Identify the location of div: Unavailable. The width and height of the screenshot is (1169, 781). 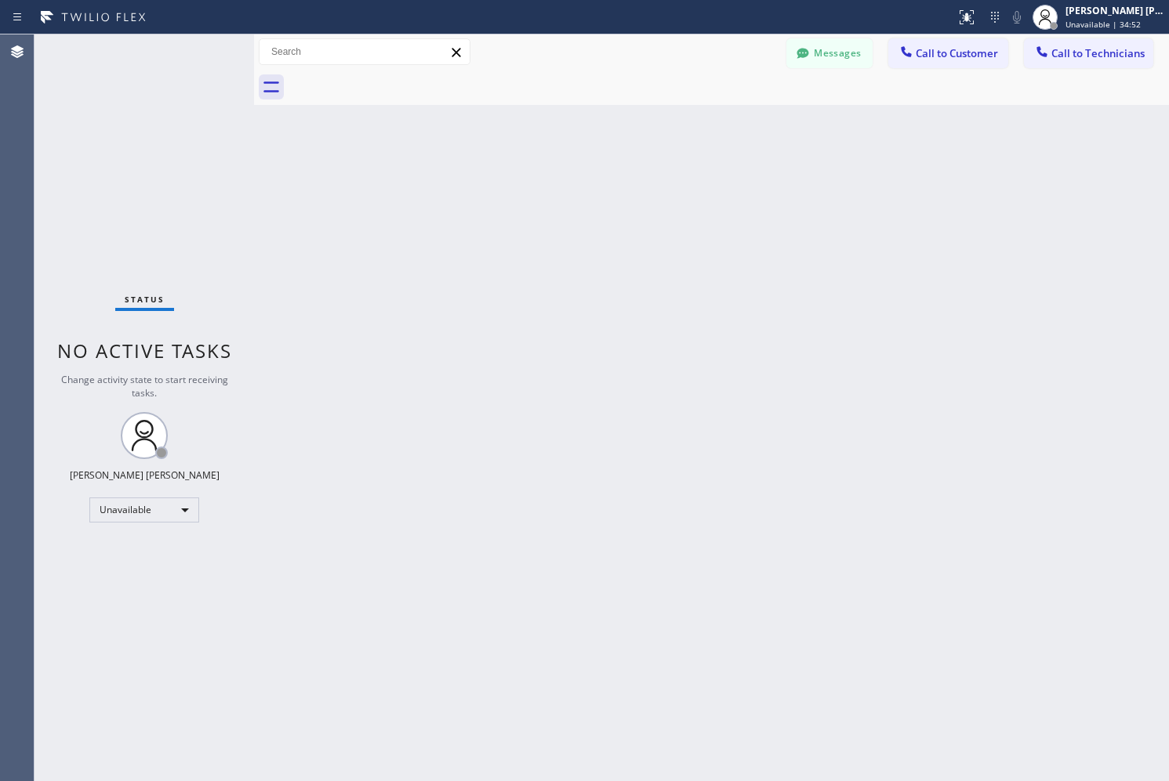
(144, 510).